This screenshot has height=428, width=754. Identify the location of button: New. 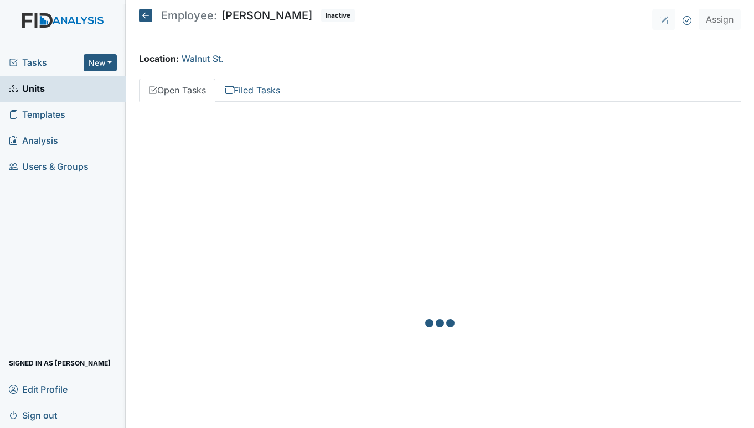
(100, 63).